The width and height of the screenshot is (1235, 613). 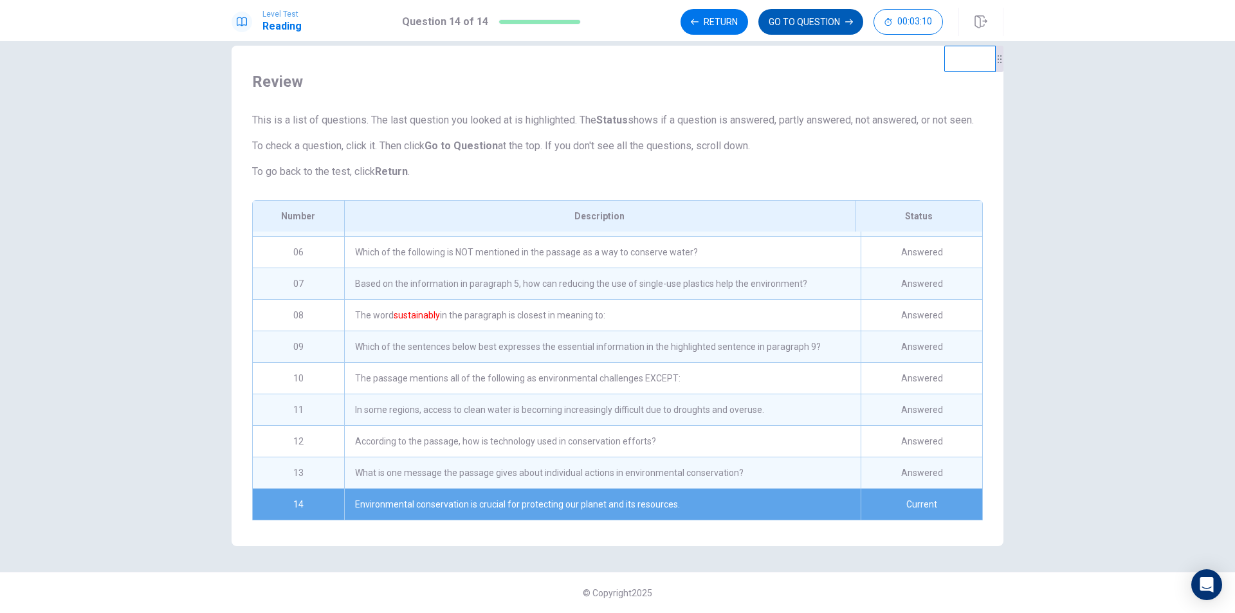 I want to click on div: 09, so click(x=299, y=347).